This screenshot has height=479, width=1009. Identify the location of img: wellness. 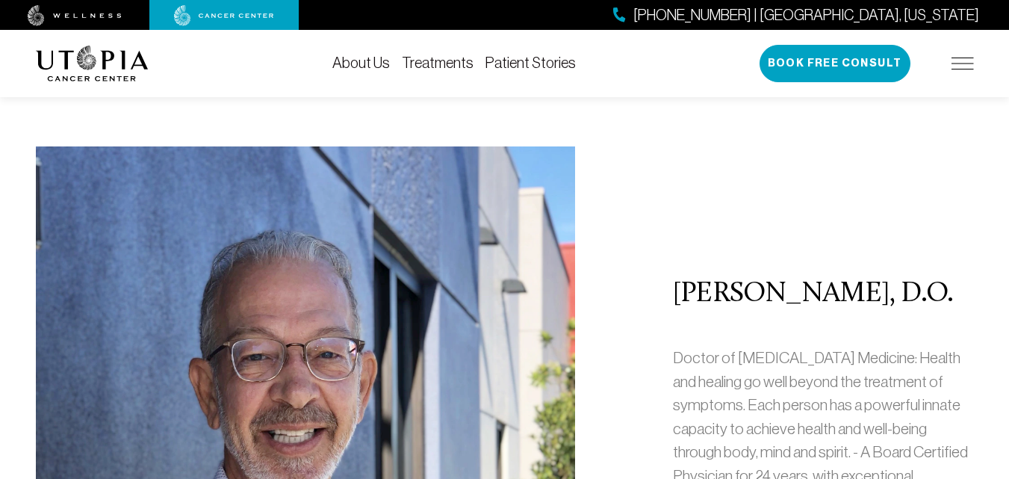
(75, 16).